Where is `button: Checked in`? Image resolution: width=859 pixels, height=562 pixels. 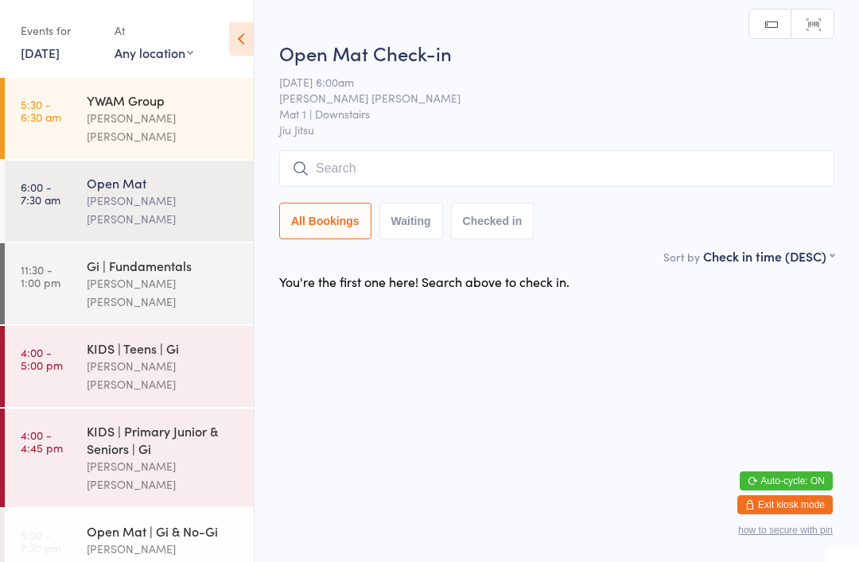
button: Checked in is located at coordinates (492, 221).